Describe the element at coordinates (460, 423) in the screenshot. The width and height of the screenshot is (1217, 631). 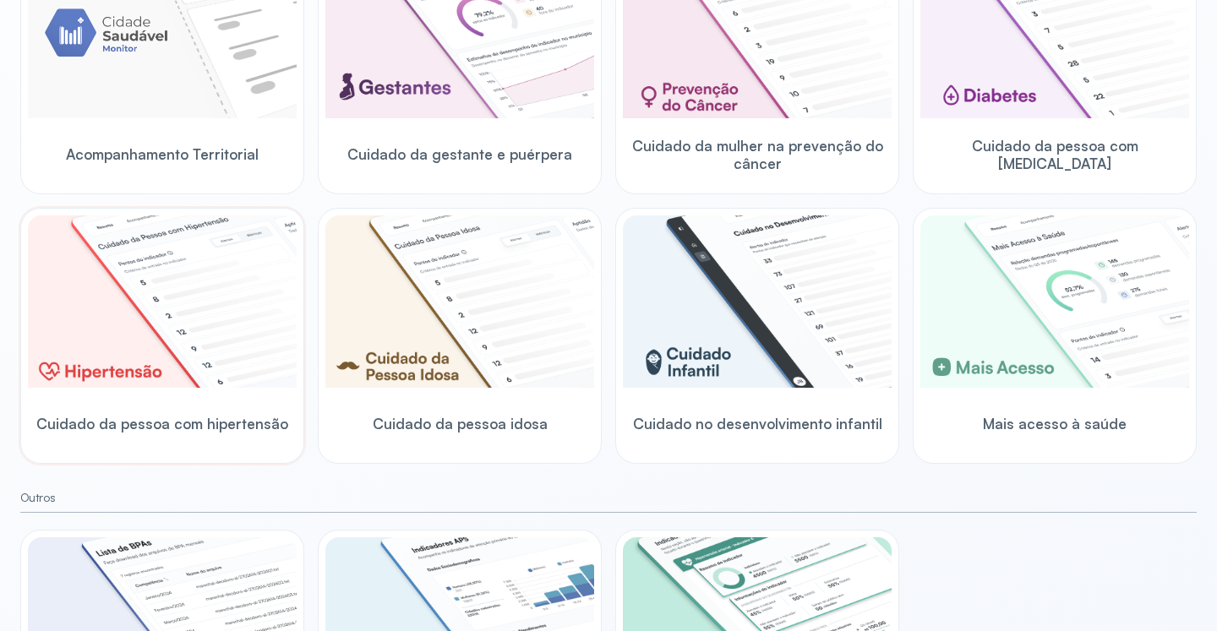
I see `span: Cuidado da pessoa idosa` at that location.